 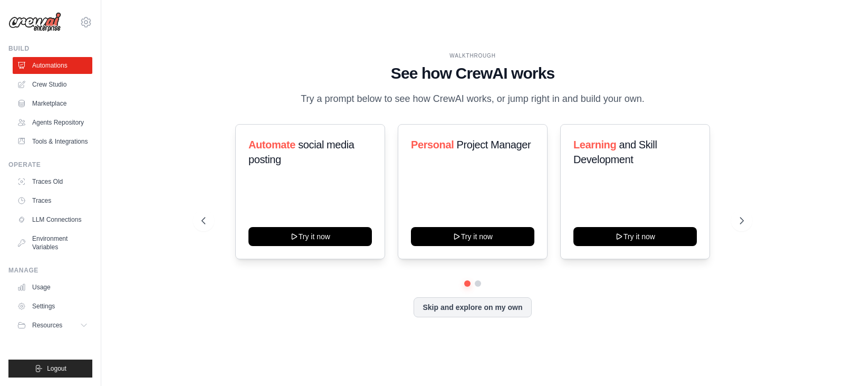 I want to click on a: LLM Connections, so click(x=52, y=220).